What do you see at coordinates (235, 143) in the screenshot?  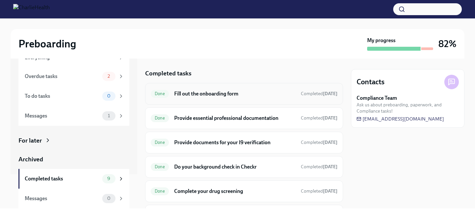 I see `h6: Provide documents for your I9 verification` at bounding box center [235, 143].